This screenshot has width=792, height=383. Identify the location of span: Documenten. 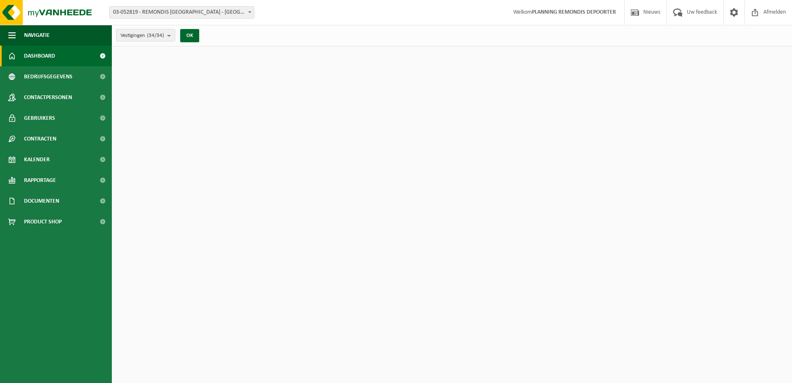
(41, 201).